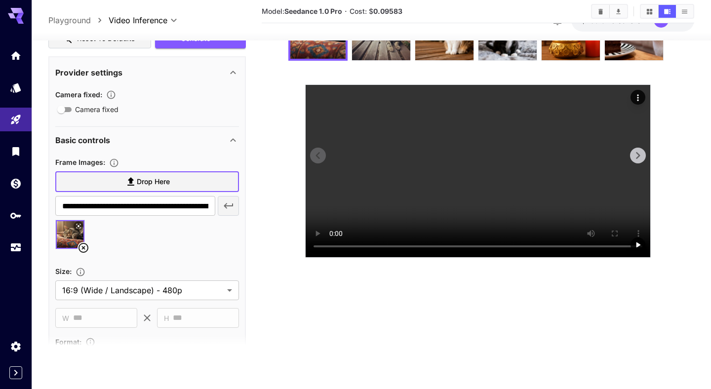  What do you see at coordinates (138, 20) in the screenshot?
I see `span: Video Inference` at bounding box center [138, 20].